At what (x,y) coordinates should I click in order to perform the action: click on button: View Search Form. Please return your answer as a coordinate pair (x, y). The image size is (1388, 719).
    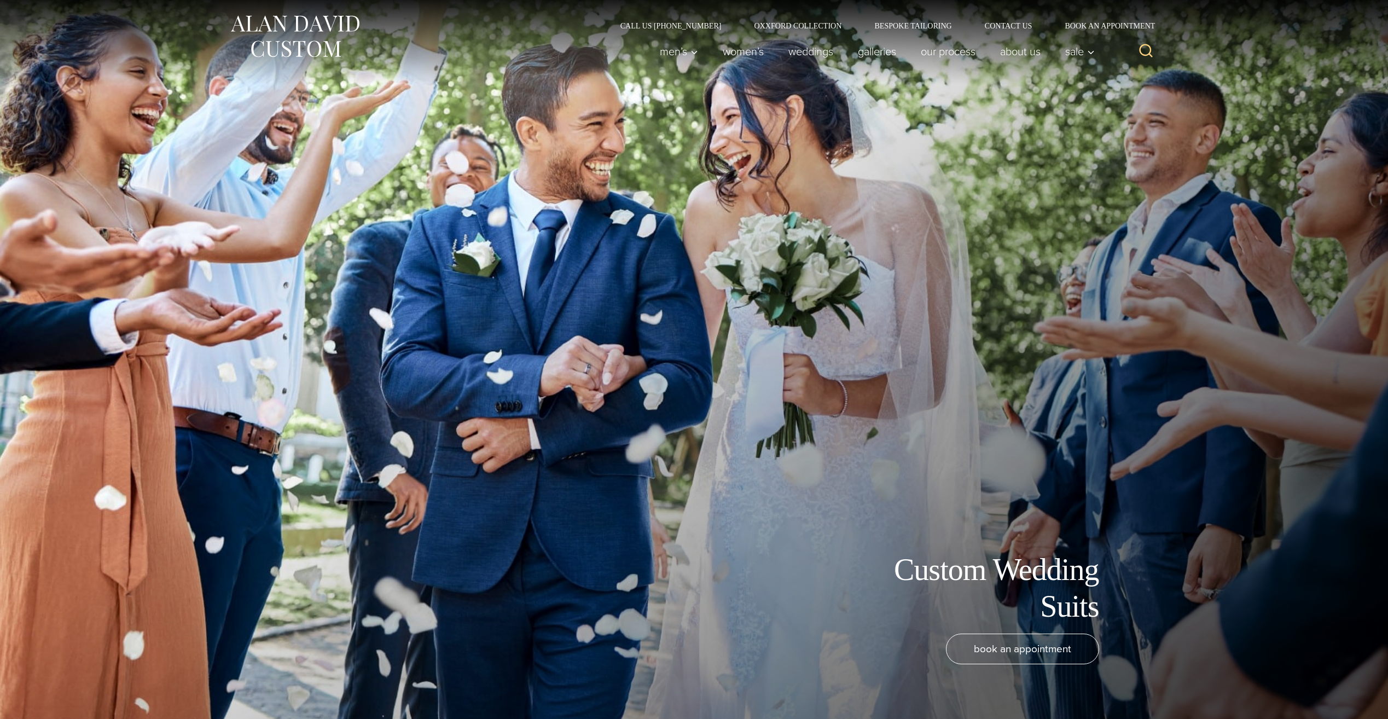
    Looking at the image, I should click on (1146, 51).